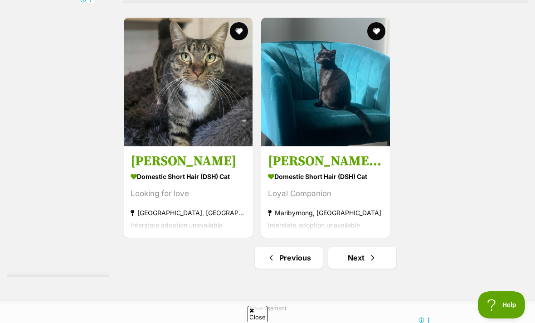 This screenshot has width=535, height=323. I want to click on img: Nick Jonas - Domestic Short Hair (DSH) Cat, so click(188, 82).